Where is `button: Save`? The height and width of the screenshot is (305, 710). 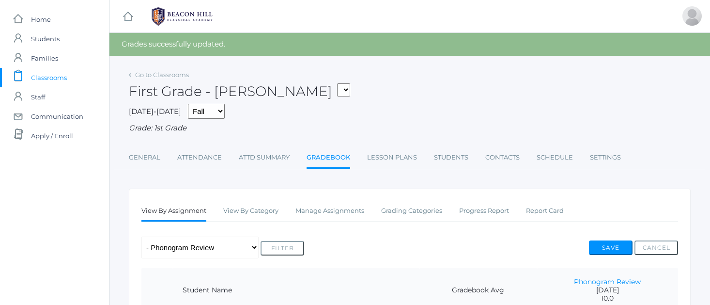
button: Save is located at coordinates (611, 248).